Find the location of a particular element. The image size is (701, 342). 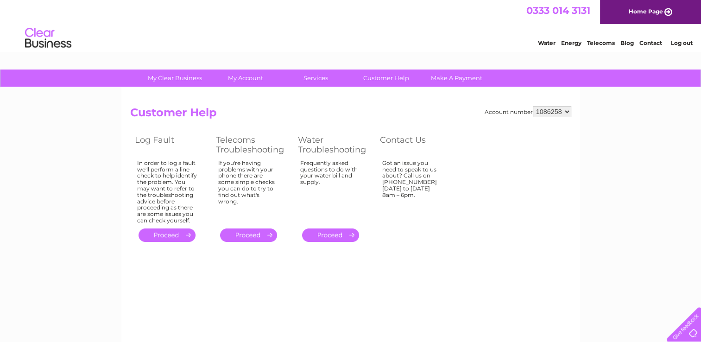

a: Energy is located at coordinates (571, 43).